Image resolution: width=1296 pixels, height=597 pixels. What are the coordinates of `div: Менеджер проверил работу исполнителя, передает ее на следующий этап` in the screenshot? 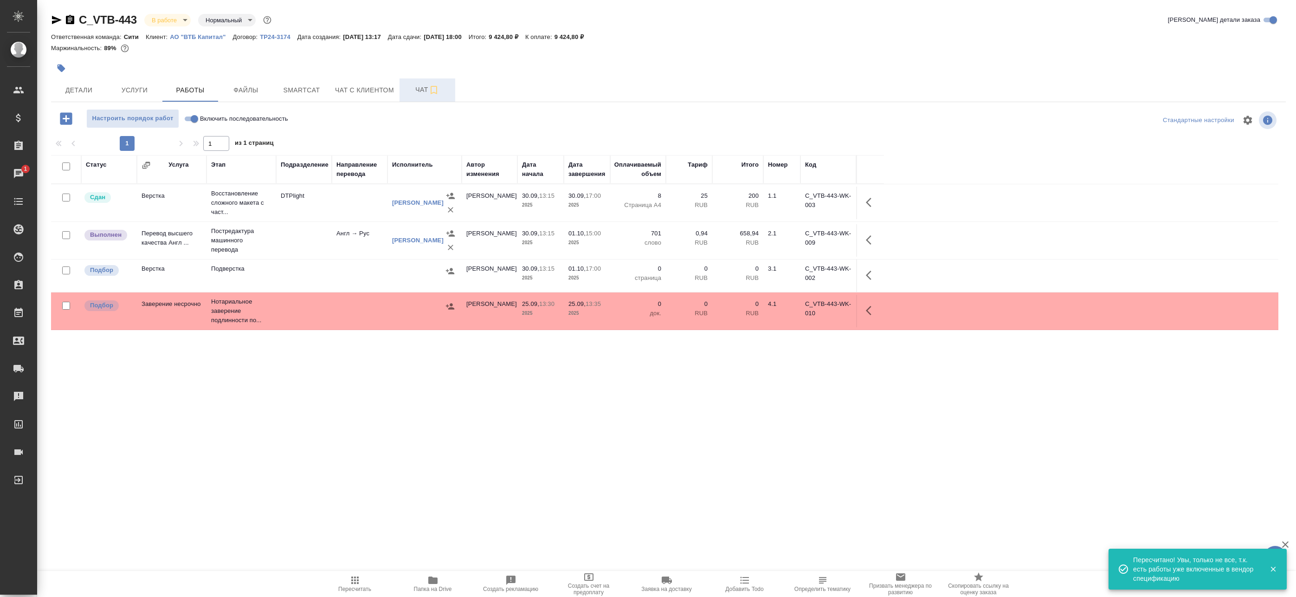 It's located at (108, 197).